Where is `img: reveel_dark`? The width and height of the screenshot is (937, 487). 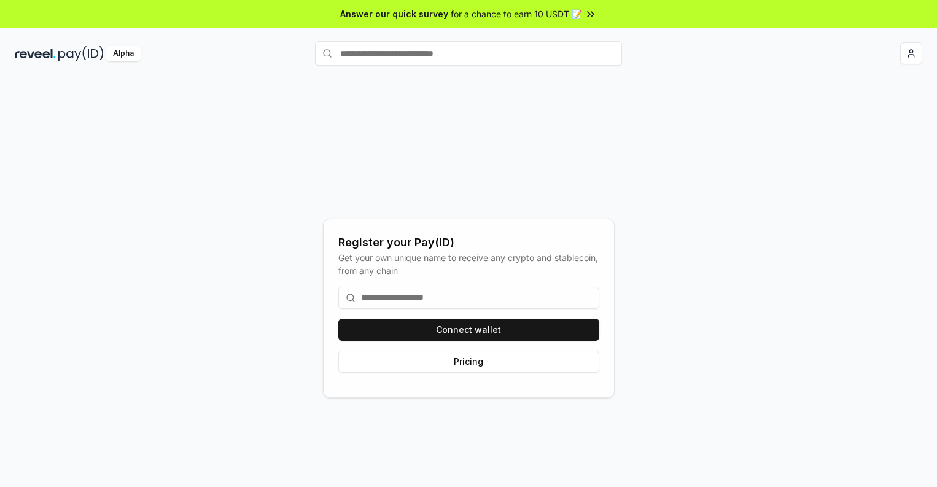 img: reveel_dark is located at coordinates (35, 53).